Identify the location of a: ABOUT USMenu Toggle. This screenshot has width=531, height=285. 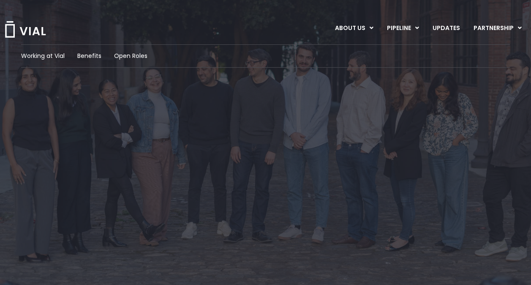
(354, 28).